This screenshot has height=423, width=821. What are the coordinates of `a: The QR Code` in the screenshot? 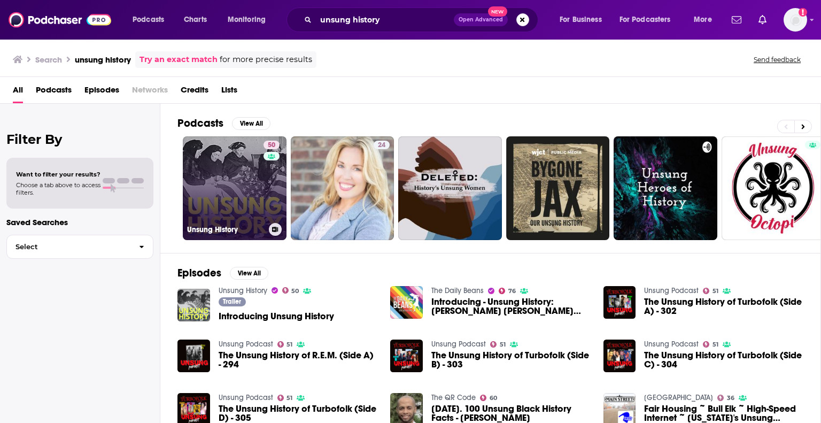 It's located at (453, 397).